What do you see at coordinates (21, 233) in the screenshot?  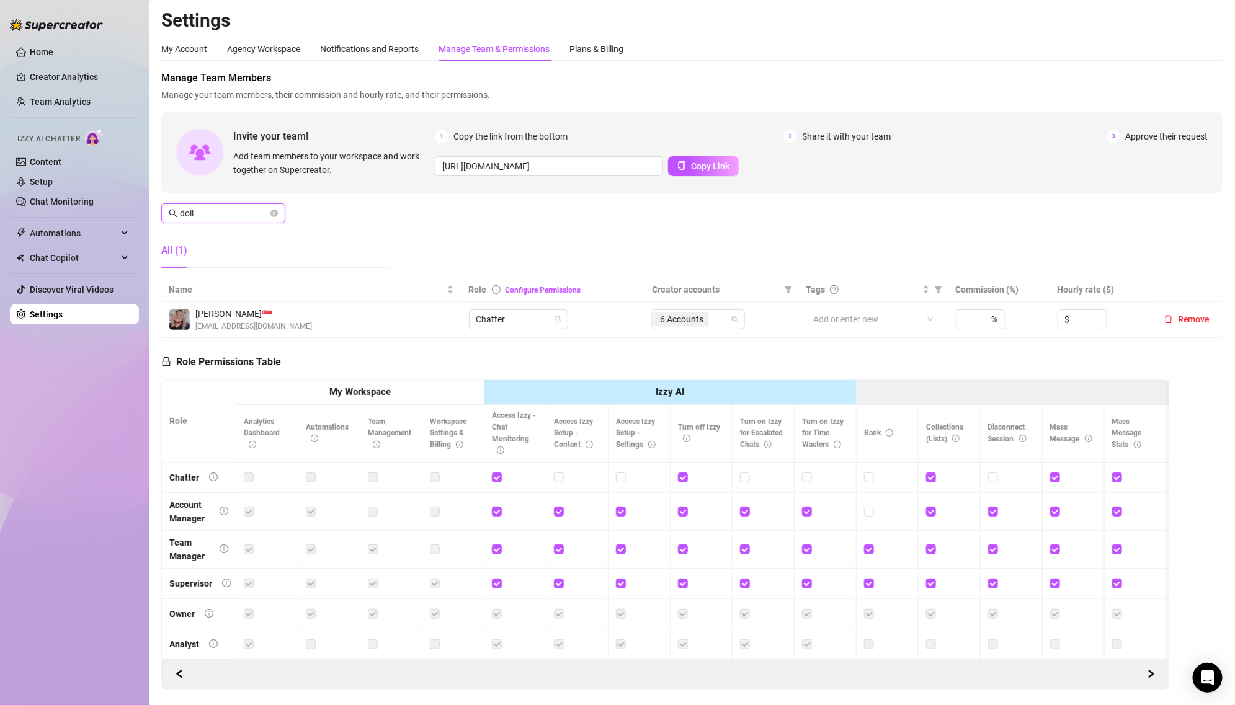 I see `span: thunderbolt` at bounding box center [21, 233].